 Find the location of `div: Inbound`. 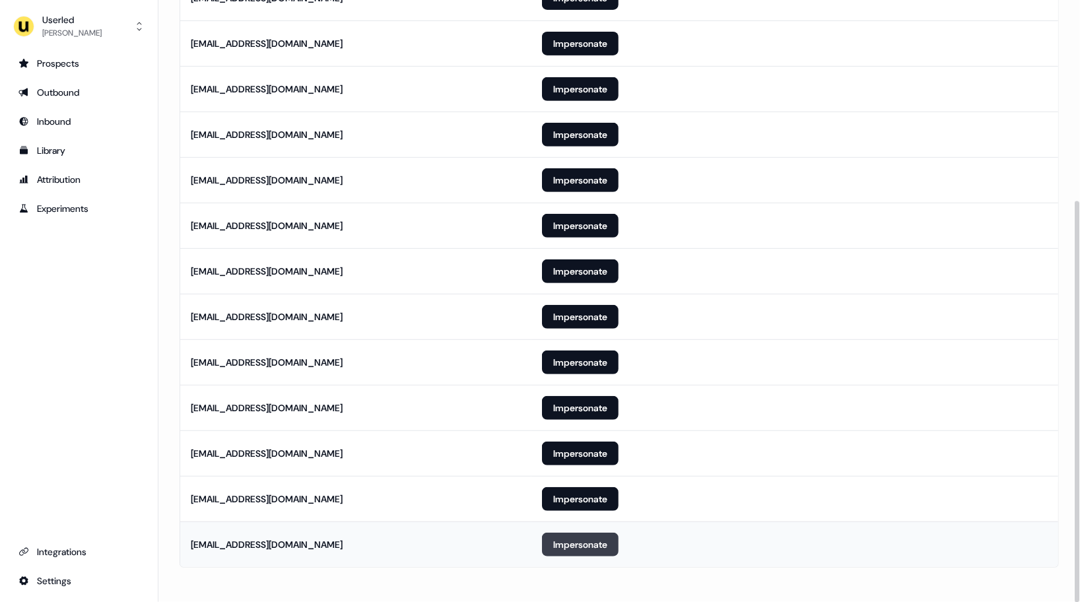

div: Inbound is located at coordinates (79, 121).